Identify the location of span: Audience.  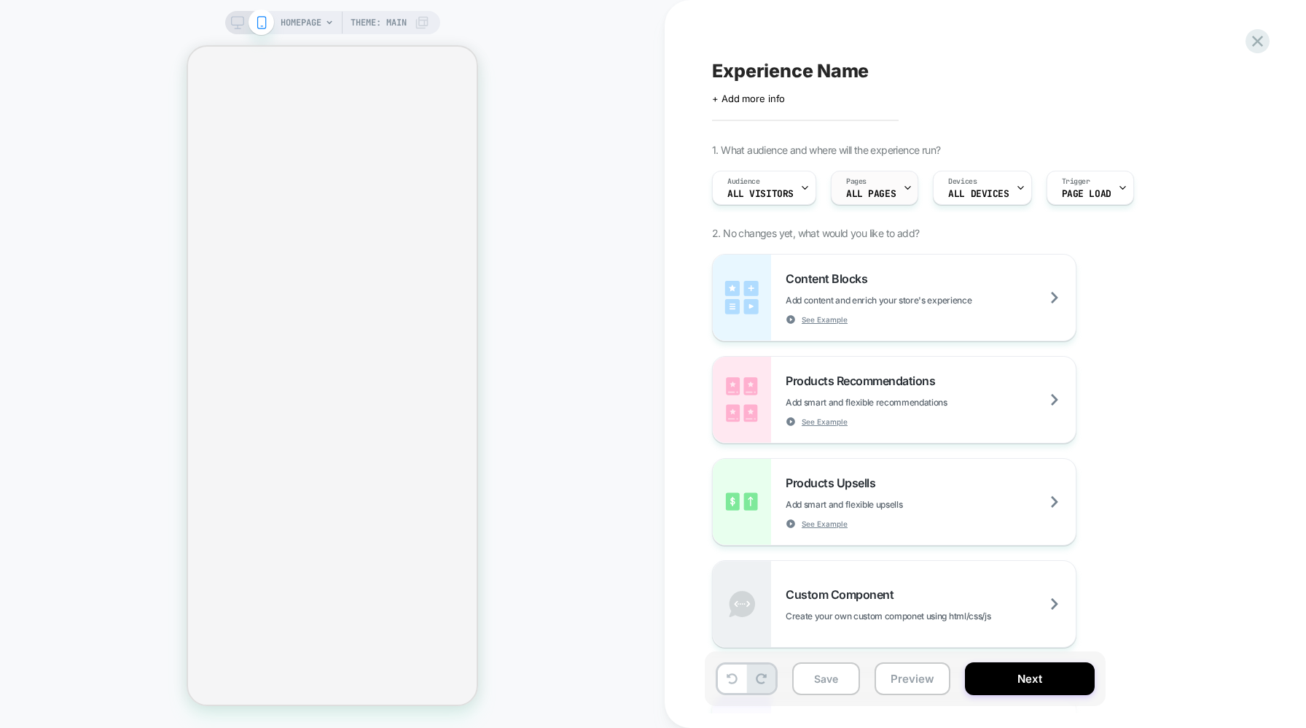
(744, 182).